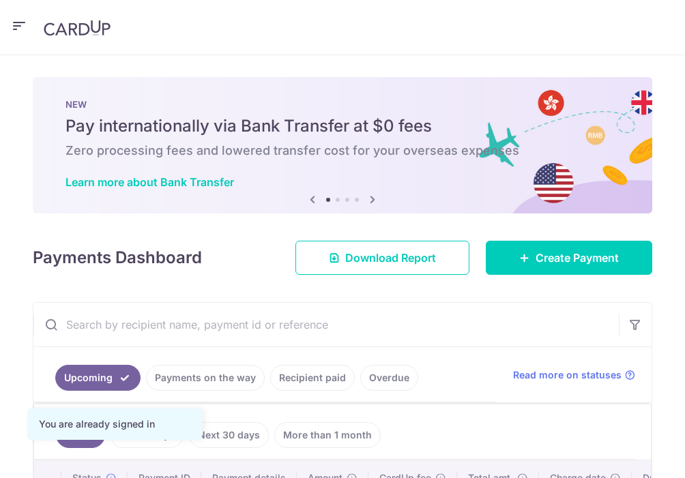 This screenshot has width=685, height=478. I want to click on h4: Payments Dashboard, so click(117, 258).